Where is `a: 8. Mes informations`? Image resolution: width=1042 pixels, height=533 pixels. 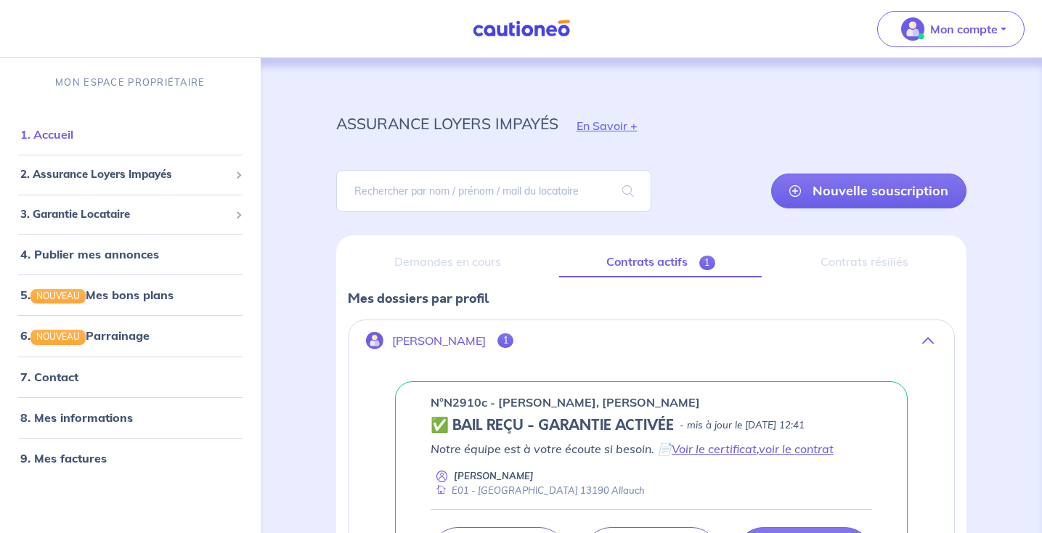 a: 8. Mes informations is located at coordinates (76, 418).